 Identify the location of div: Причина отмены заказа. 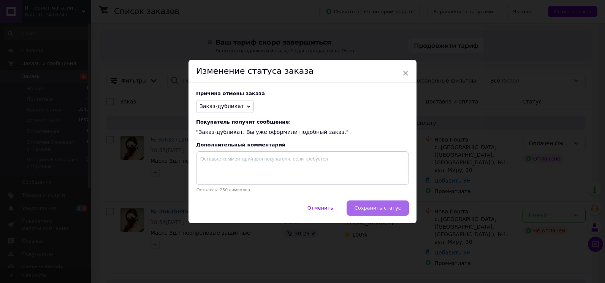
(302, 93).